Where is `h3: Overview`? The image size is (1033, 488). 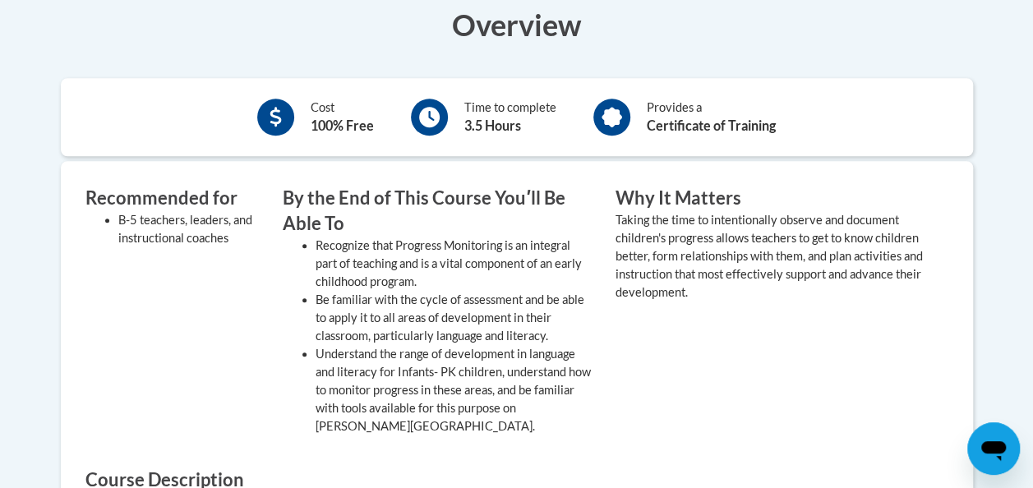
h3: Overview is located at coordinates (517, 25).